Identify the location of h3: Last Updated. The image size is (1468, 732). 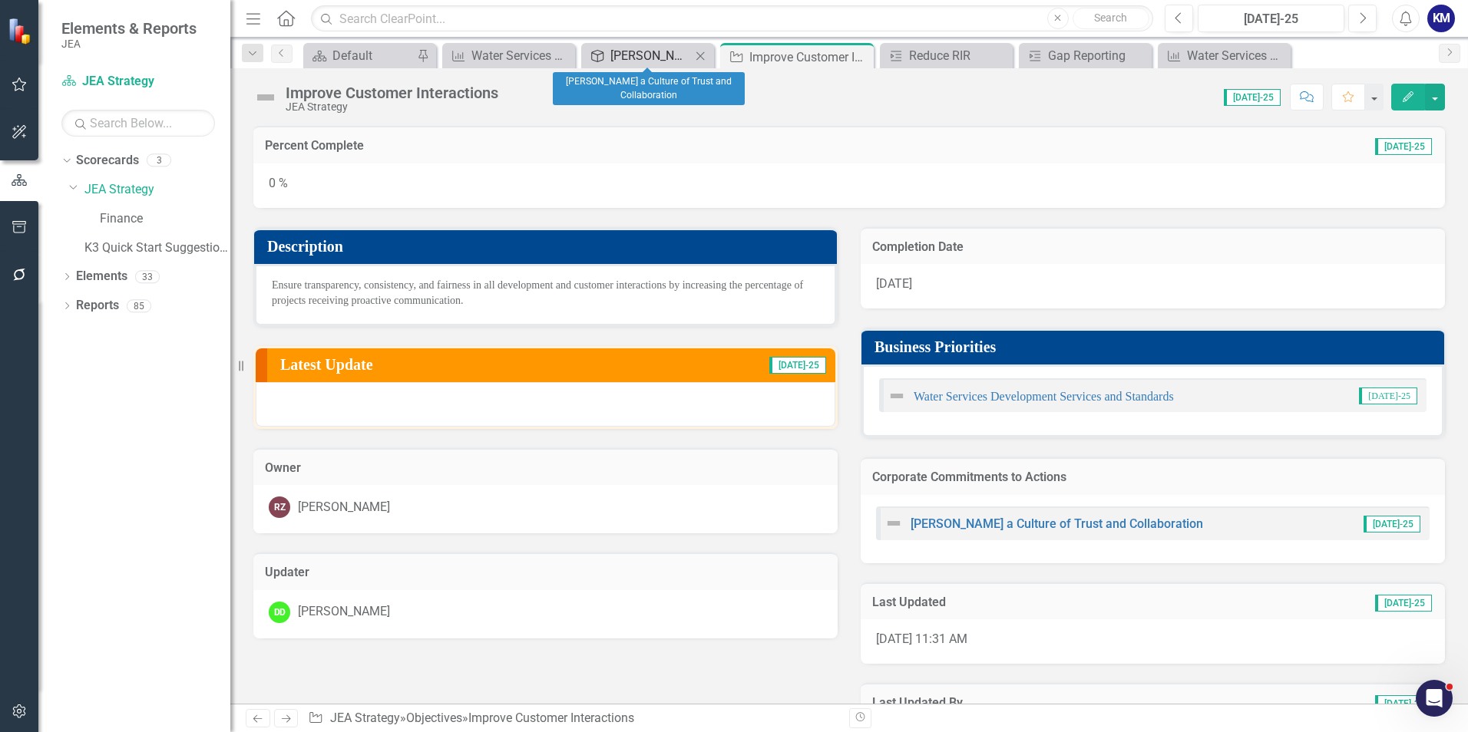
(1029, 603).